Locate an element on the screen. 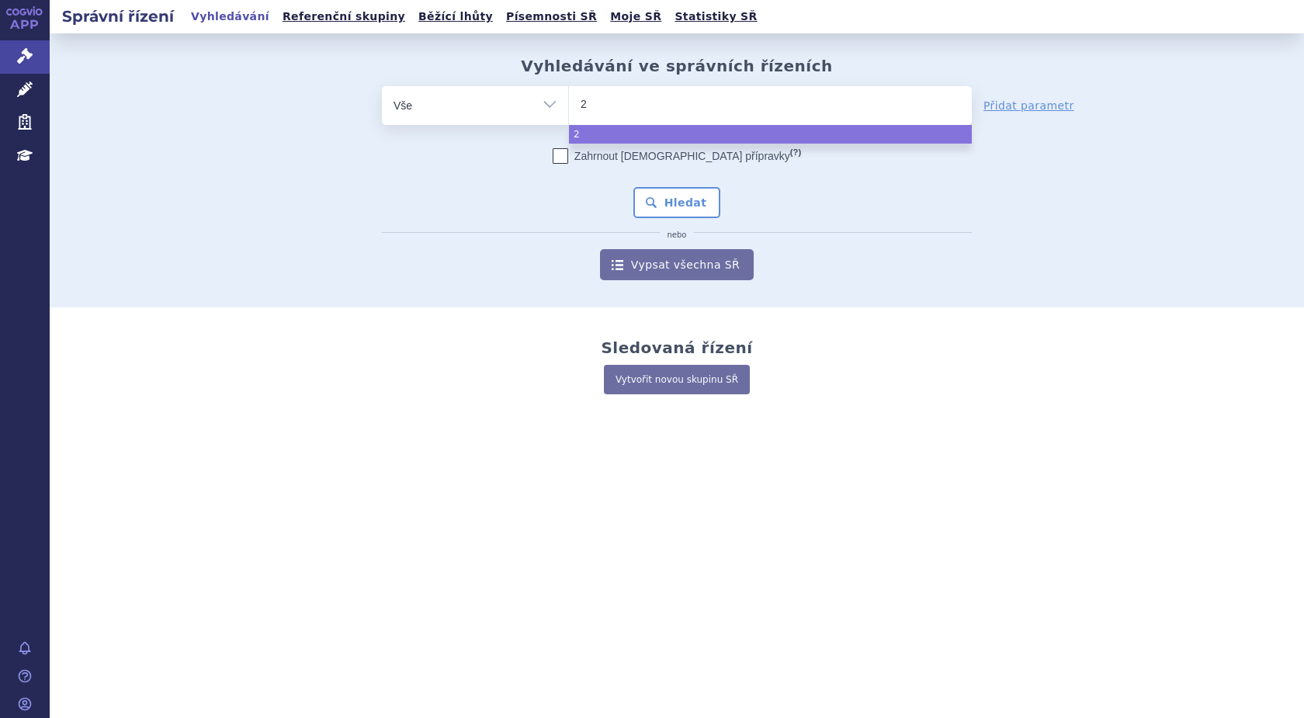  a: Běžící lhůty is located at coordinates (456, 16).